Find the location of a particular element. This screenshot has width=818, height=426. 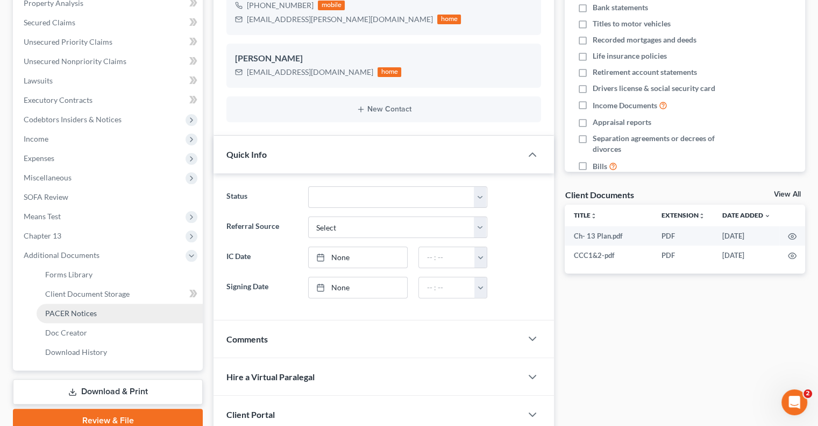

a: Lawsuits is located at coordinates (109, 81).